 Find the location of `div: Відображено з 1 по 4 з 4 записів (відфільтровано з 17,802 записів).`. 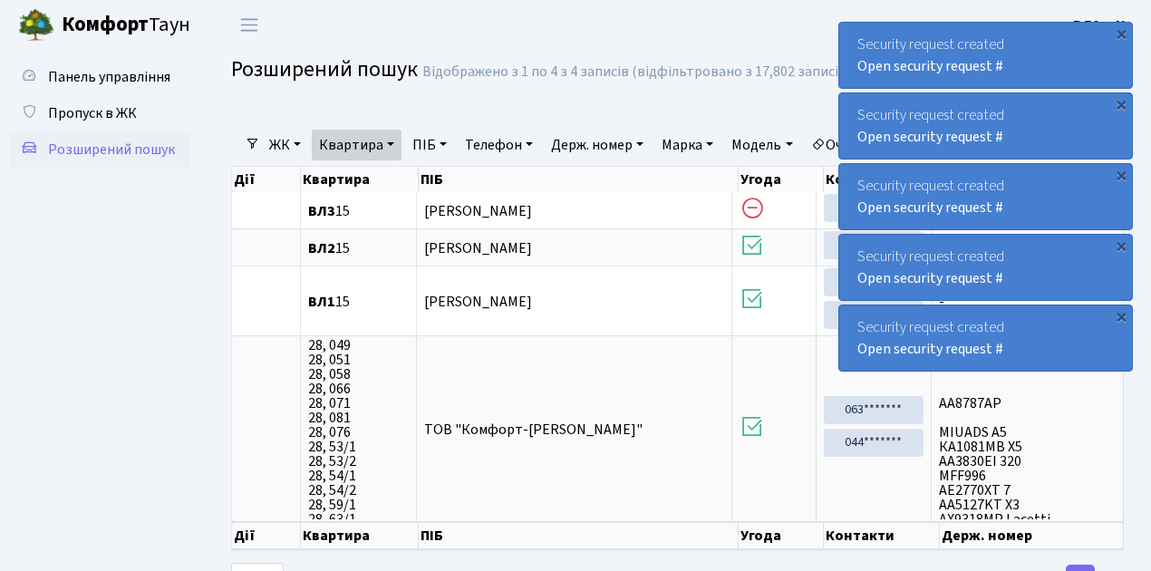

div: Відображено з 1 по 4 з 4 записів (відфільтровано з 17,802 записів). is located at coordinates (638, 72).